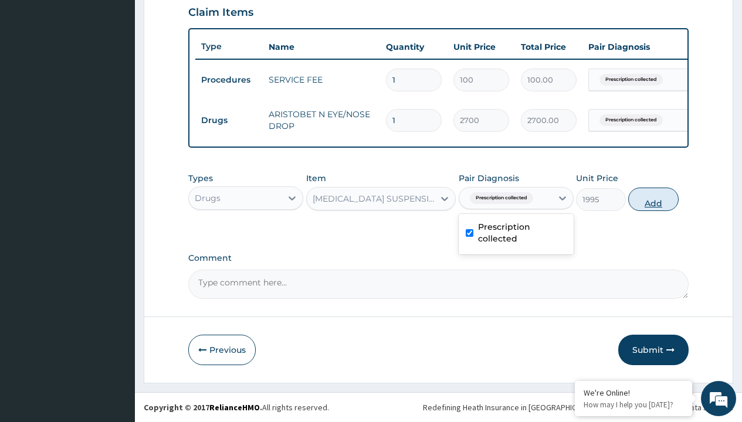 This screenshot has width=742, height=422. Describe the element at coordinates (221, 13) in the screenshot. I see `h3: Claim Items` at that location.